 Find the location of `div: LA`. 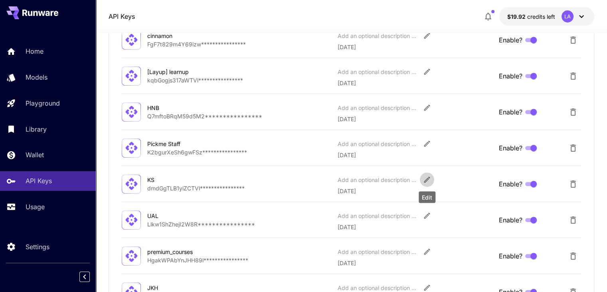

div: LA is located at coordinates (568, 16).